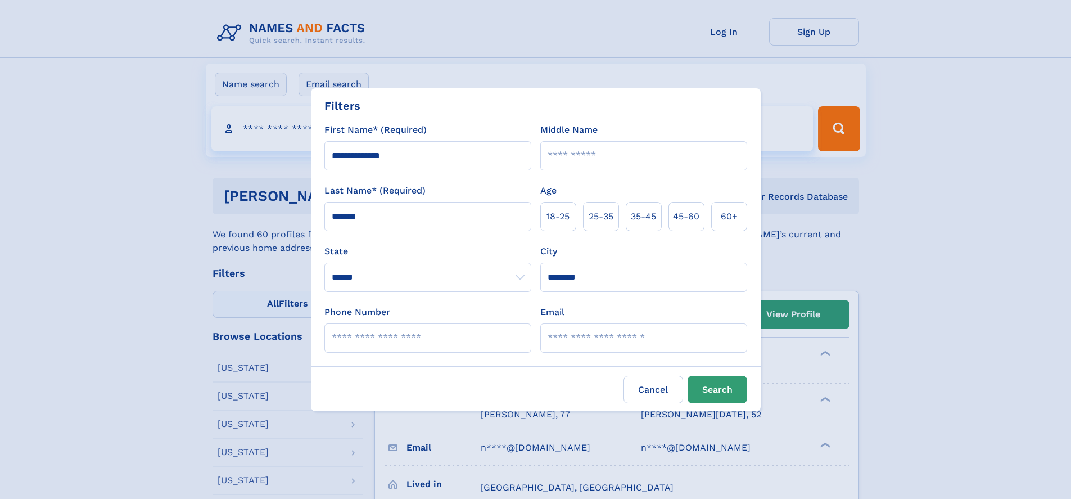 The height and width of the screenshot is (499, 1071). What do you see at coordinates (653, 389) in the screenshot?
I see `label: Cancel` at bounding box center [653, 389].